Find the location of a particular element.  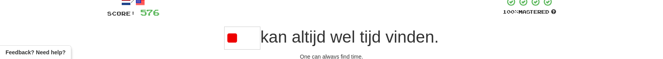

span: 100 % is located at coordinates (510, 12).